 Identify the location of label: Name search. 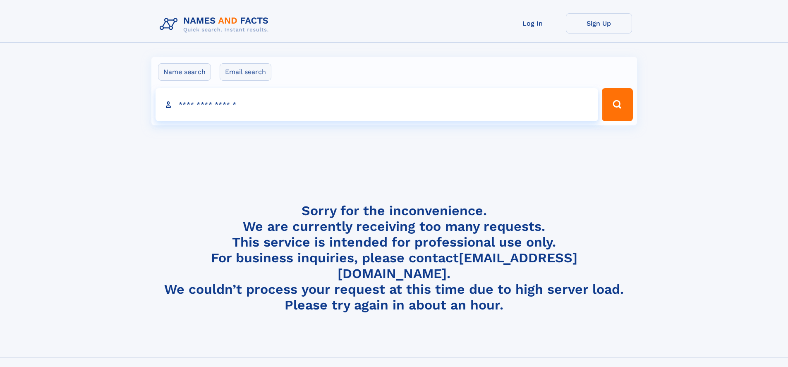
(184, 72).